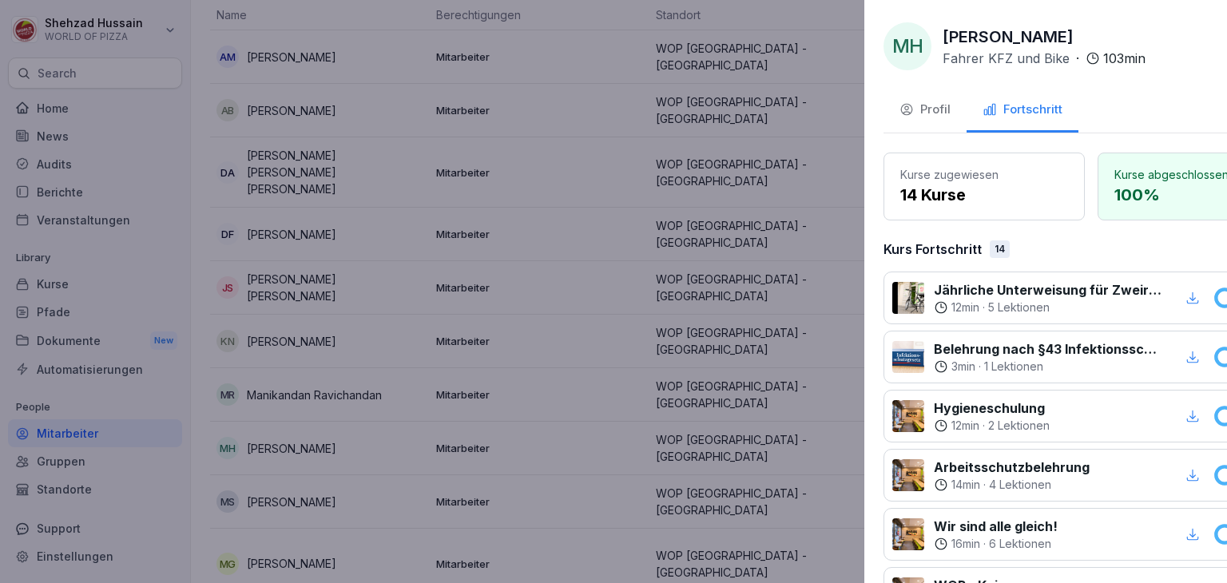  I want to click on div: Fortschritt, so click(1022, 109).